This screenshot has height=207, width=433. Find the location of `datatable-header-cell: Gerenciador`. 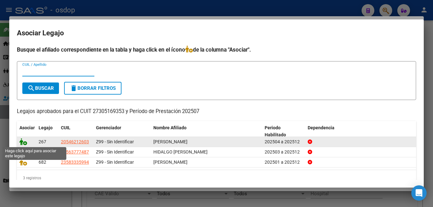

datatable-header-cell: Gerenciador is located at coordinates (122, 132).